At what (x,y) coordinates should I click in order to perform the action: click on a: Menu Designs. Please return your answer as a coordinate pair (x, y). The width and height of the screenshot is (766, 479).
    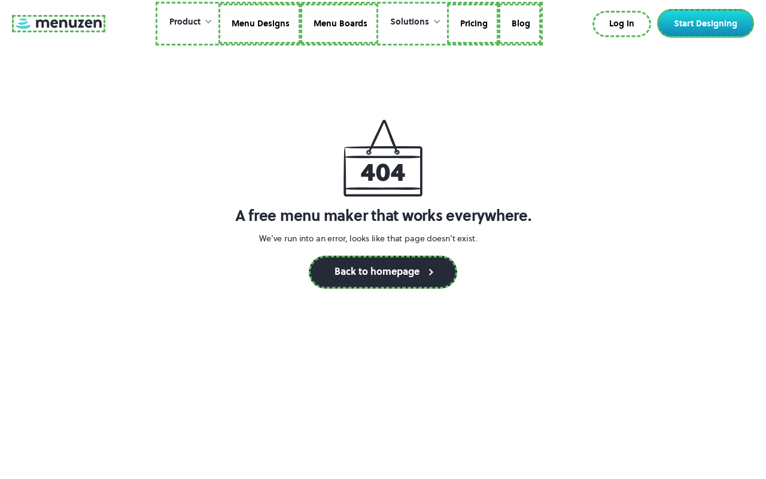
    Looking at the image, I should click on (259, 24).